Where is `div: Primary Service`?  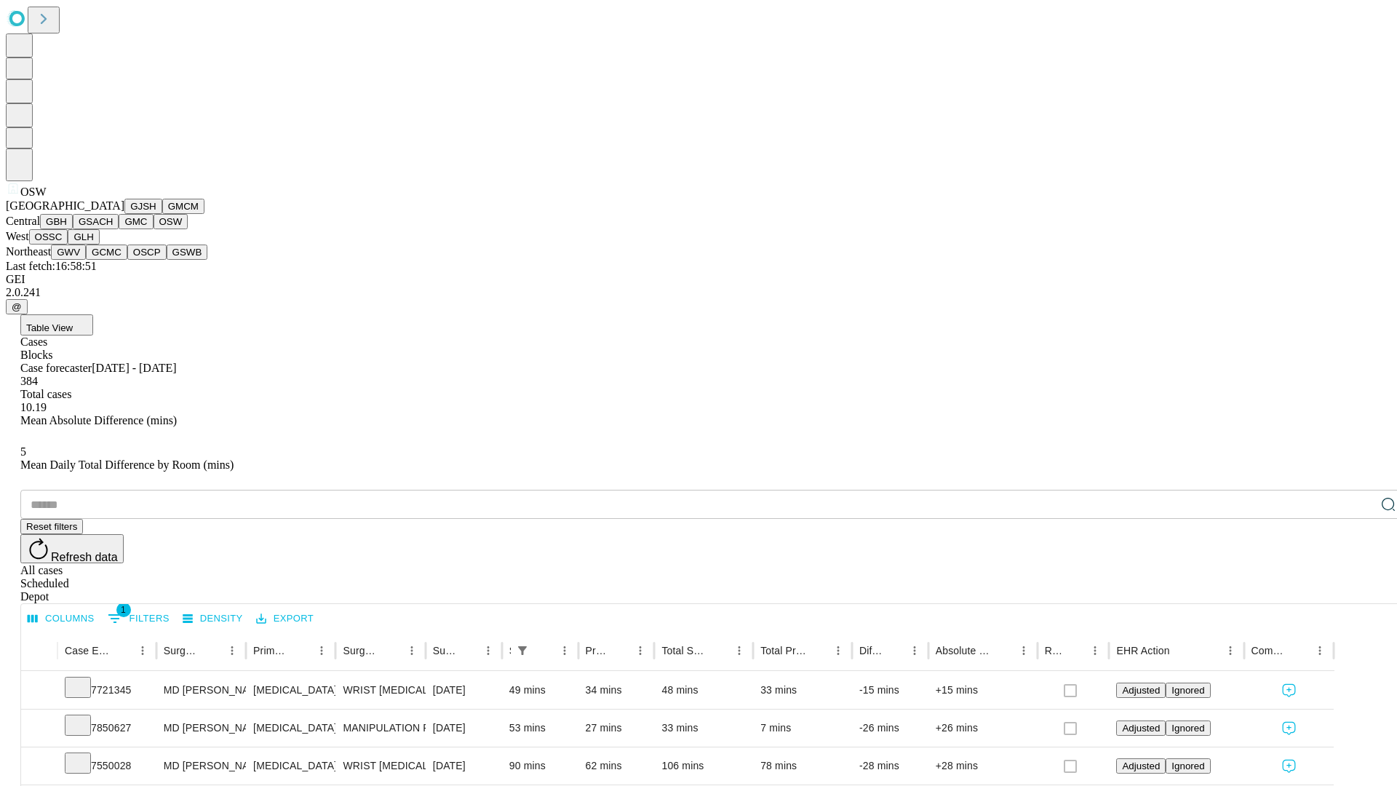 div: Primary Service is located at coordinates (271, 650).